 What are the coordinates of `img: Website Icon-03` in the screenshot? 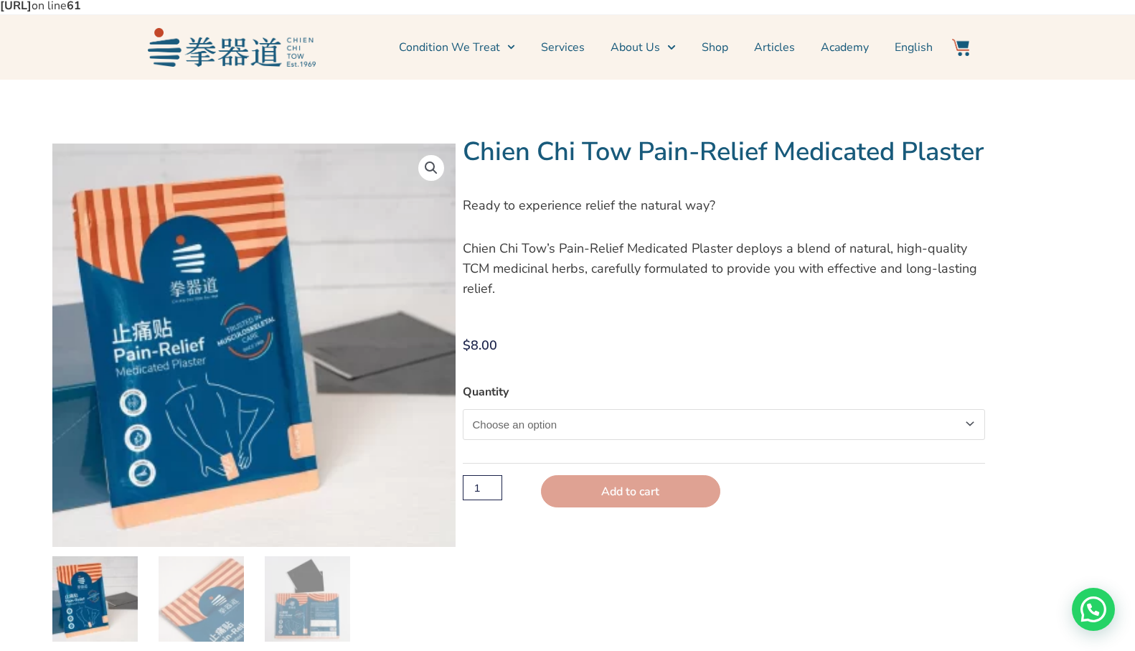 It's located at (960, 47).